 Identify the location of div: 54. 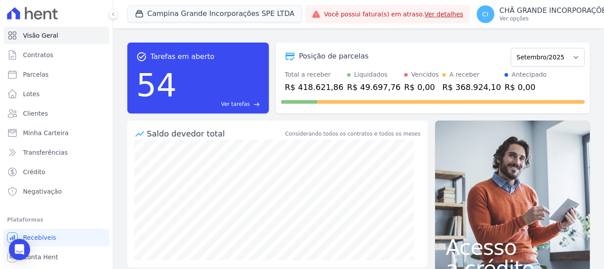
(157, 85).